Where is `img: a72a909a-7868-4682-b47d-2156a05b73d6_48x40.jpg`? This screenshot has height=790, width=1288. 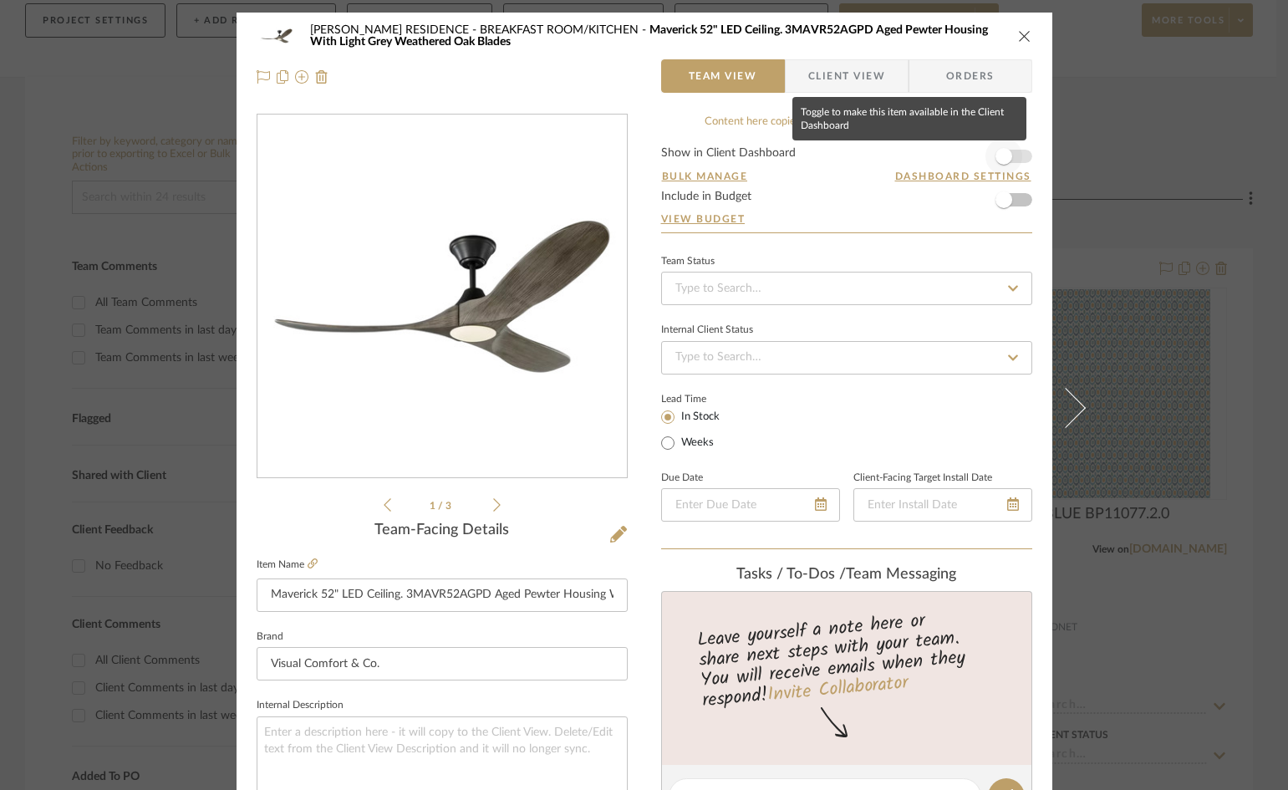 img: a72a909a-7868-4682-b47d-2156a05b73d6_48x40.jpg is located at coordinates (277, 36).